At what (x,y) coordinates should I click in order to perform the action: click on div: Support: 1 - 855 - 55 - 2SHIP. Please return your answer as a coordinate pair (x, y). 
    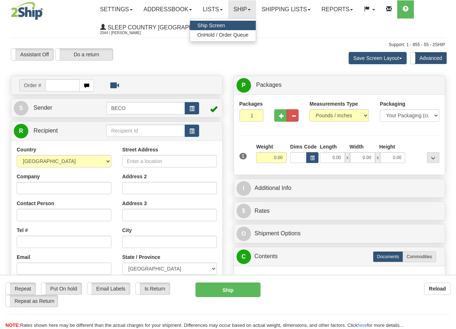
    Looking at the image, I should click on (228, 45).